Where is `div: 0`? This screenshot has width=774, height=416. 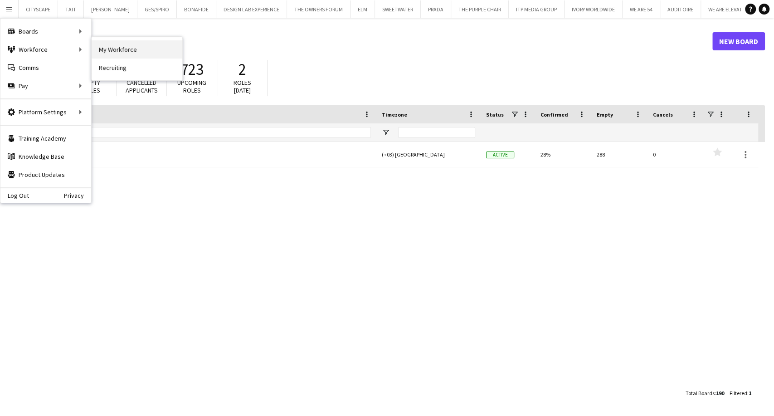
div: 0 is located at coordinates (676, 154).